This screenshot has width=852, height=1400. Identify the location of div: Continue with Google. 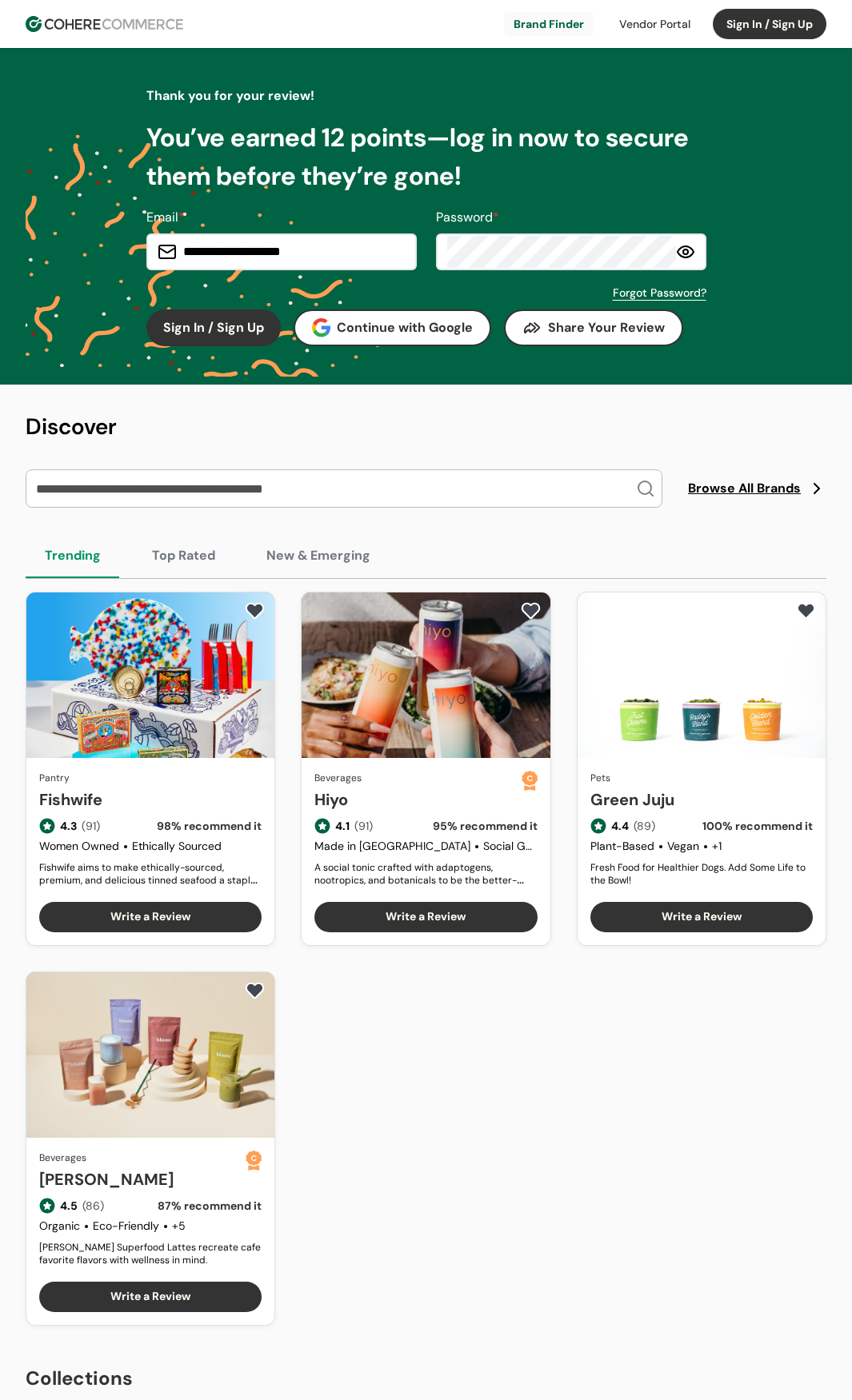
(392, 328).